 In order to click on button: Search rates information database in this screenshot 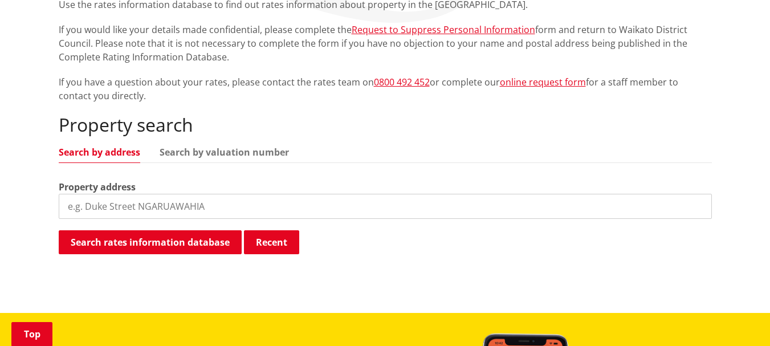, I will do `click(150, 242)`.